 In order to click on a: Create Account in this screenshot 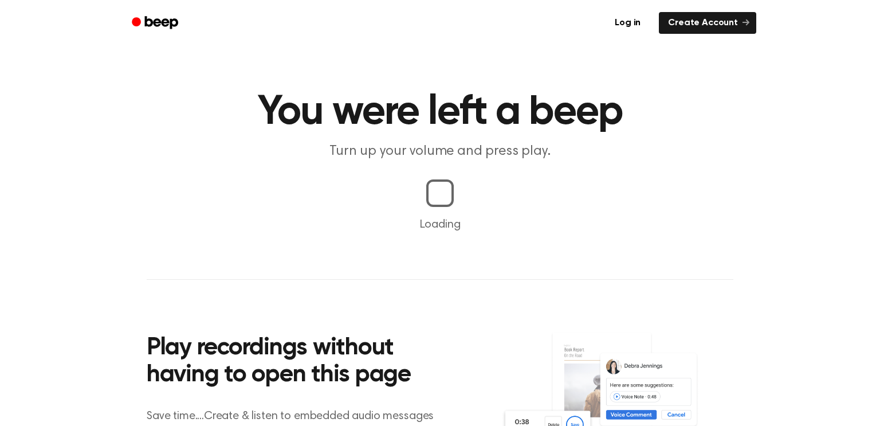, I will do `click(708, 23)`.